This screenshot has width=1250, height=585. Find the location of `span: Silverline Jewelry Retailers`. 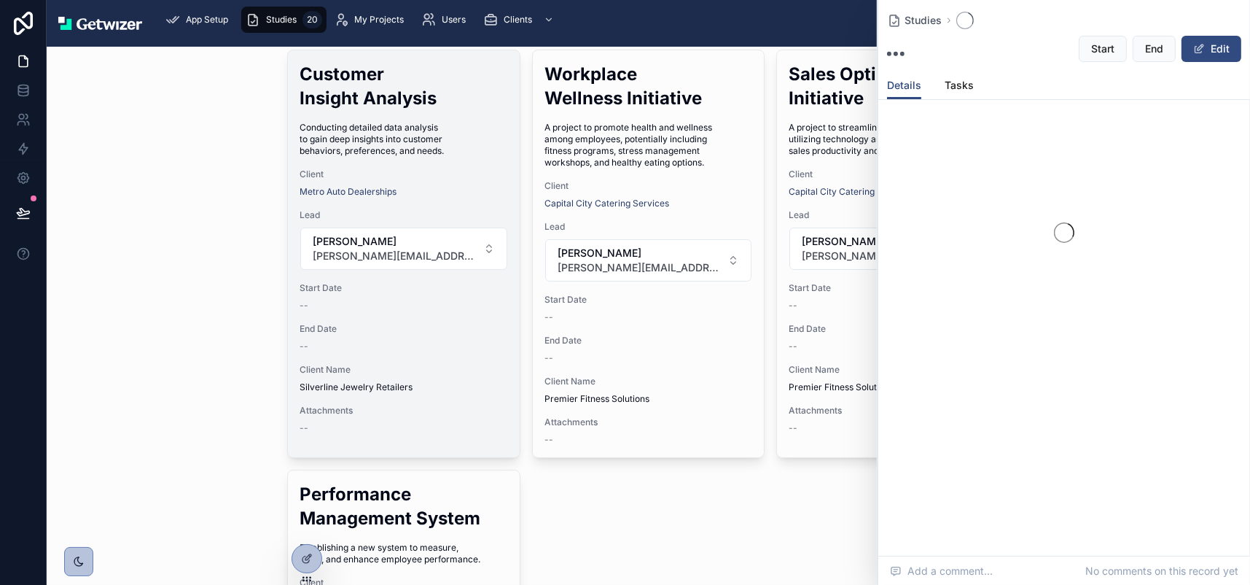

span: Silverline Jewelry Retailers is located at coordinates (404, 387).